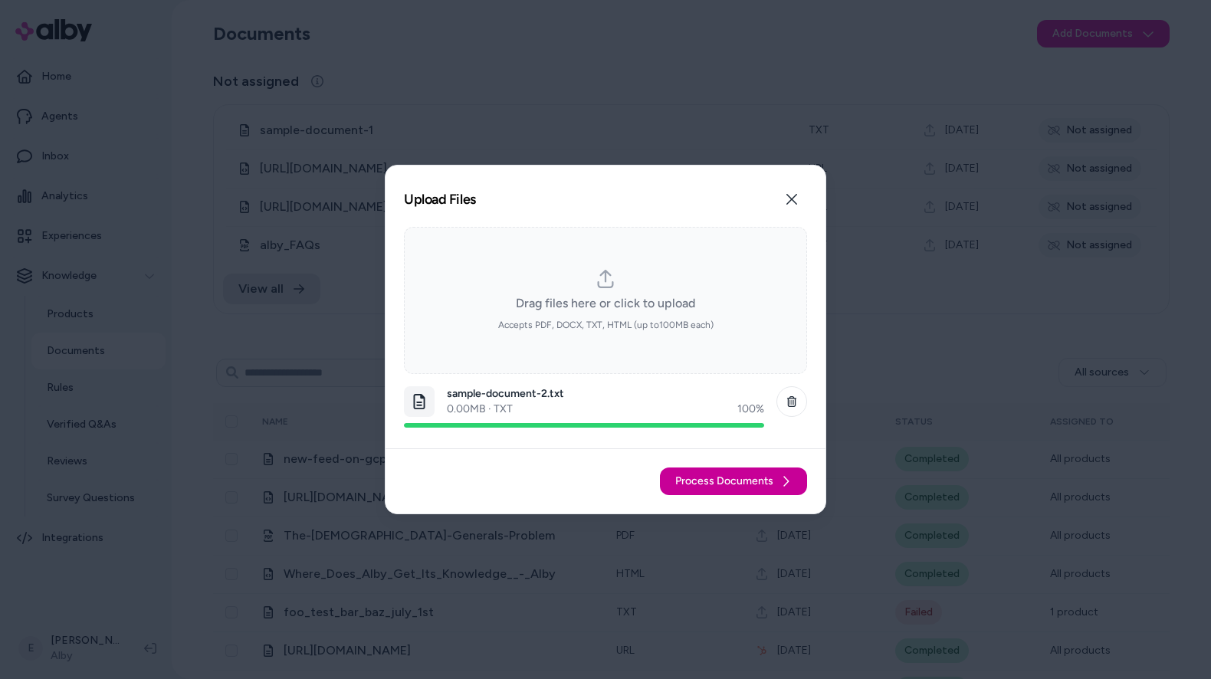 This screenshot has height=679, width=1211. Describe the element at coordinates (734, 481) in the screenshot. I see `button: Process Documents` at that location.